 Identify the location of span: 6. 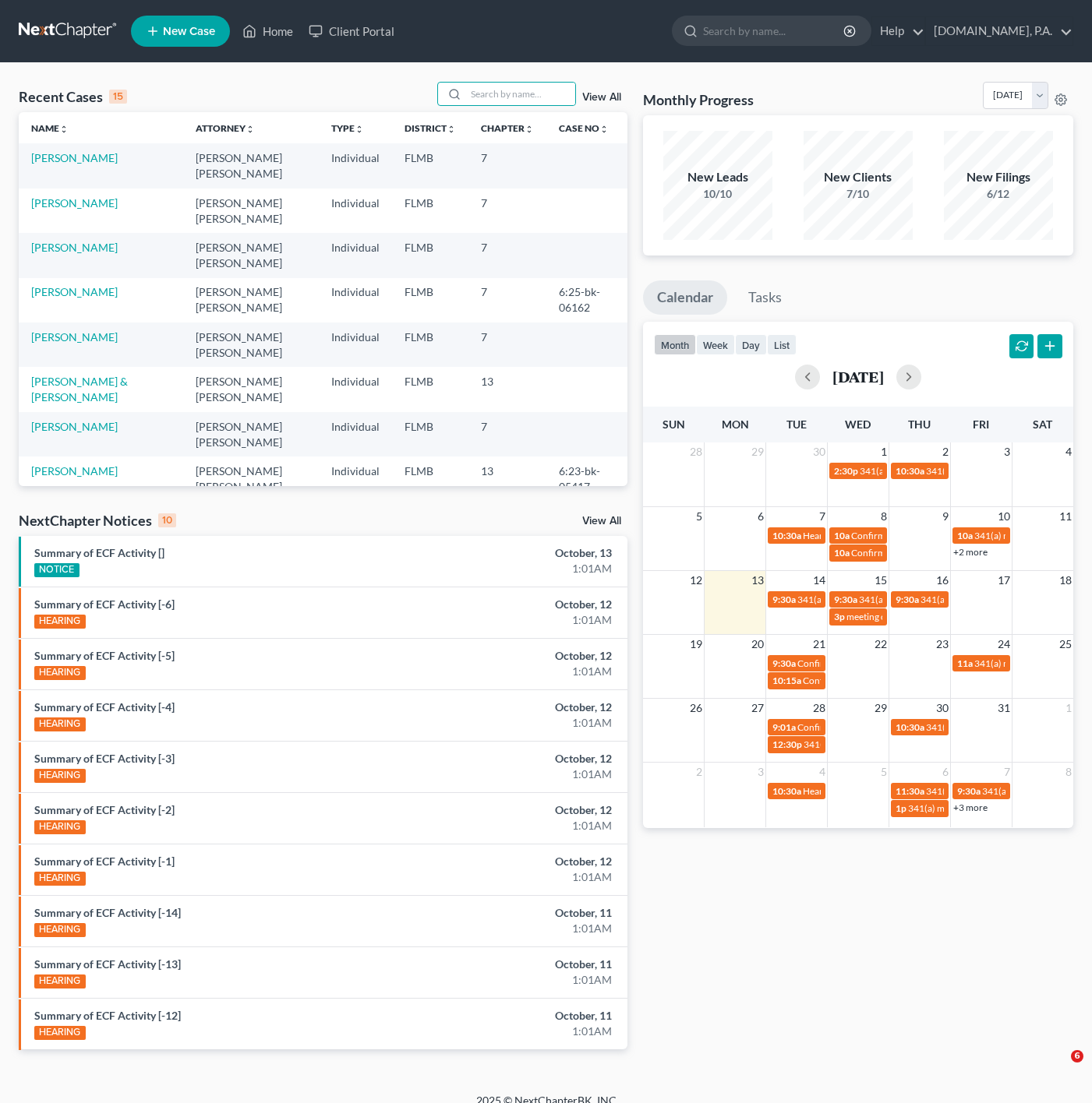
(945, 772).